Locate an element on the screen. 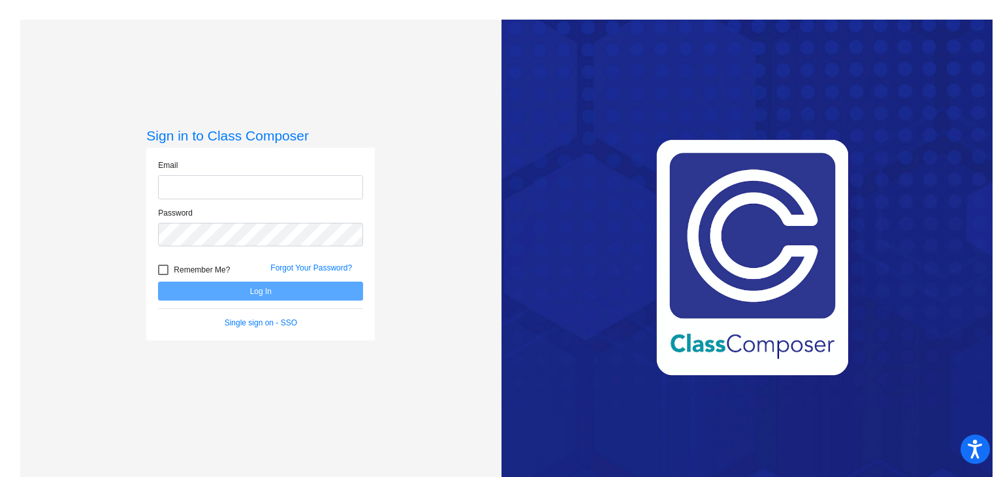 The image size is (1003, 477). h3: Sign in to Class Composer is located at coordinates (260, 135).